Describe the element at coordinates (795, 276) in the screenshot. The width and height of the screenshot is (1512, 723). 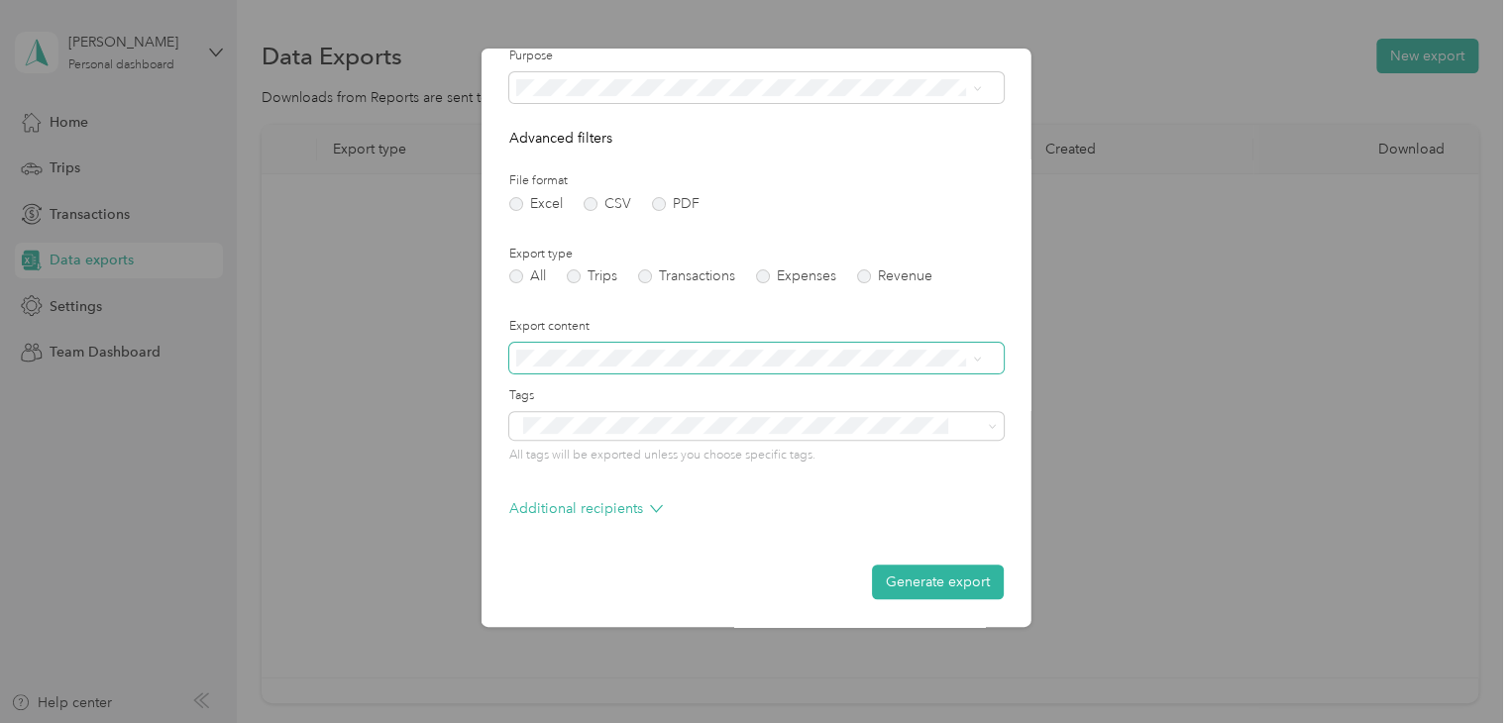
I see `label: Expenses` at that location.